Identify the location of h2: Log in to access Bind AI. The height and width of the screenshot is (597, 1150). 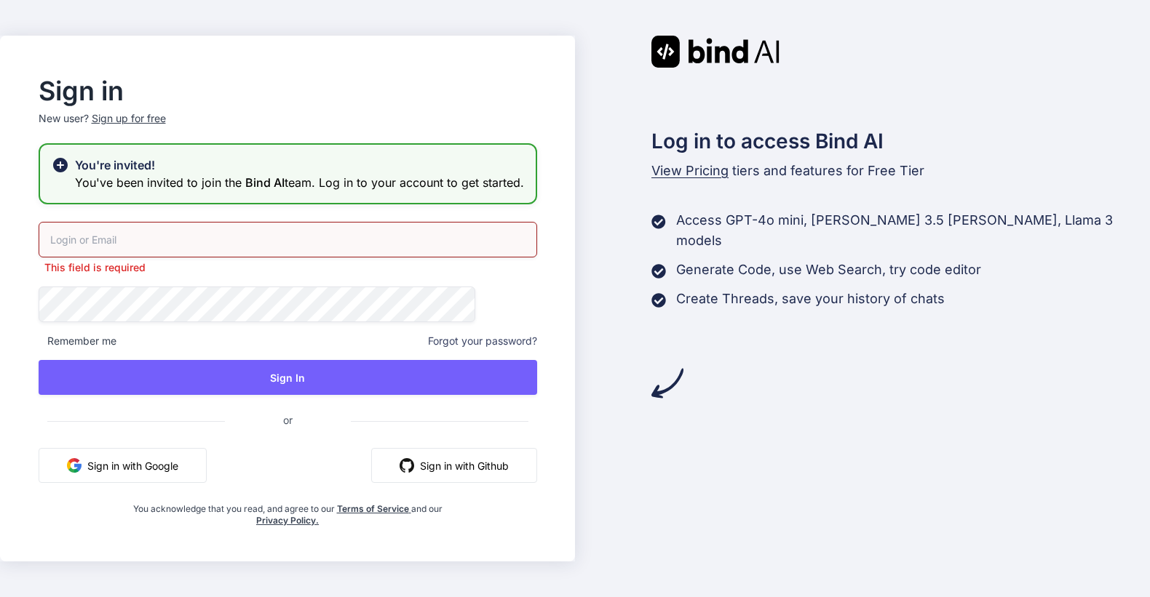
(900, 141).